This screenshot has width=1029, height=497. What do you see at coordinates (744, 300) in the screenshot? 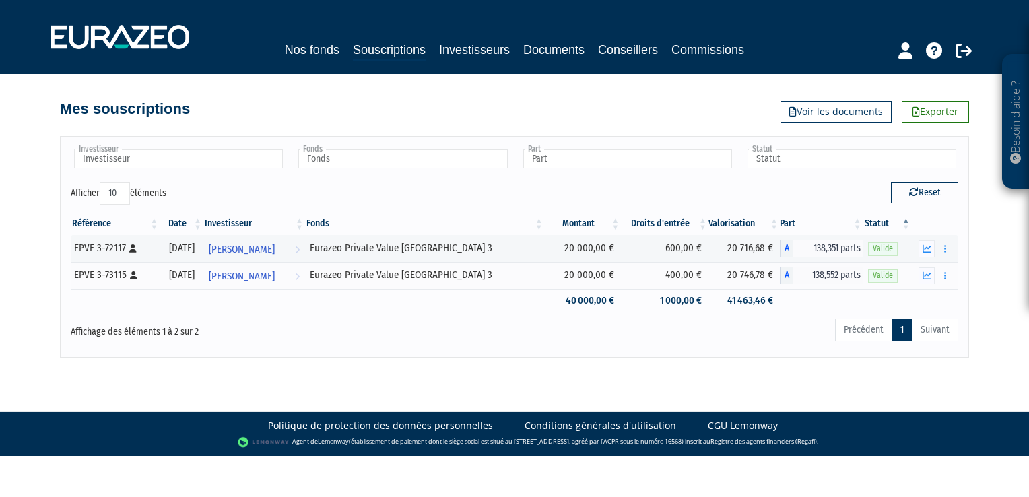
I see `td: 41 463,46 €` at bounding box center [744, 300].